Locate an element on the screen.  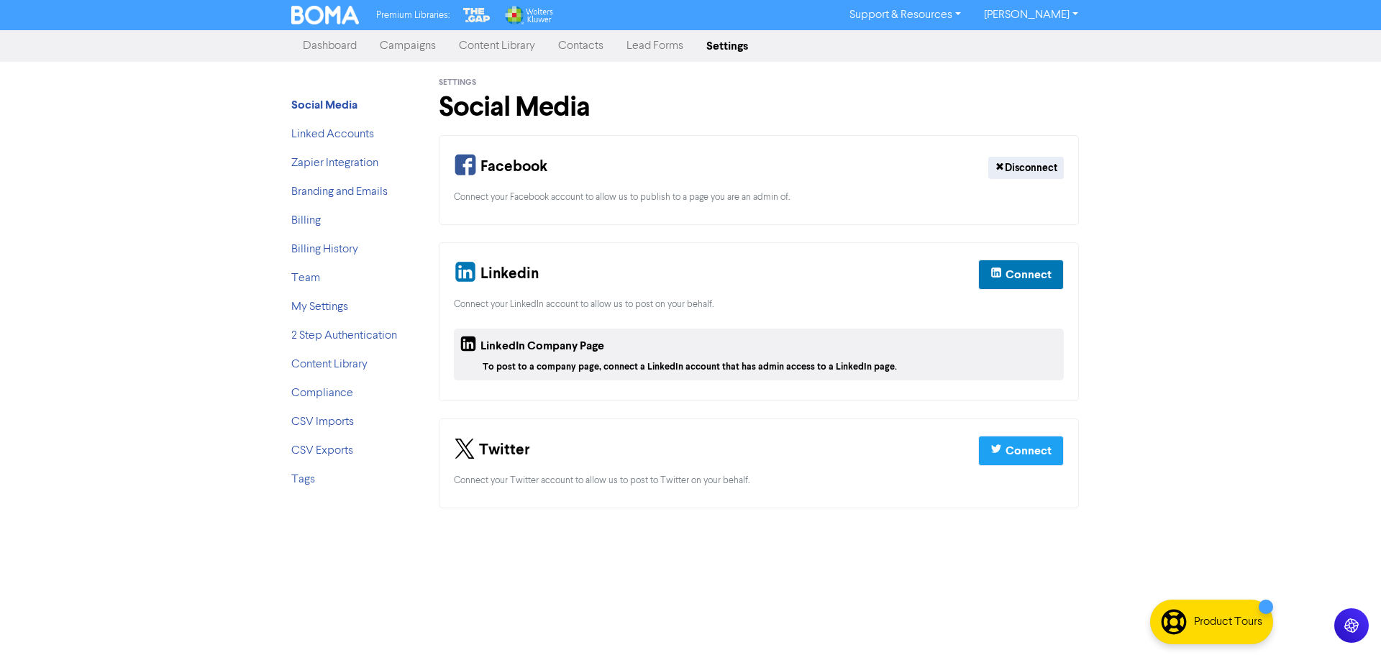
a: CSV Exports is located at coordinates (322, 451).